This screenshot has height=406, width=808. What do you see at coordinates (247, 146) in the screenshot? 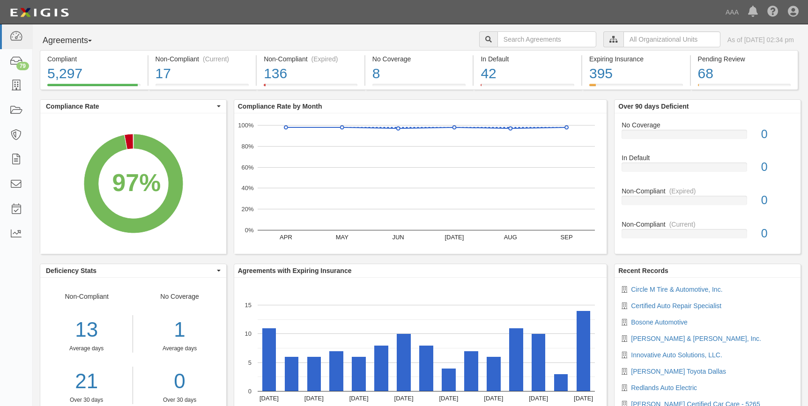
I see `text: 80%` at bounding box center [247, 146].